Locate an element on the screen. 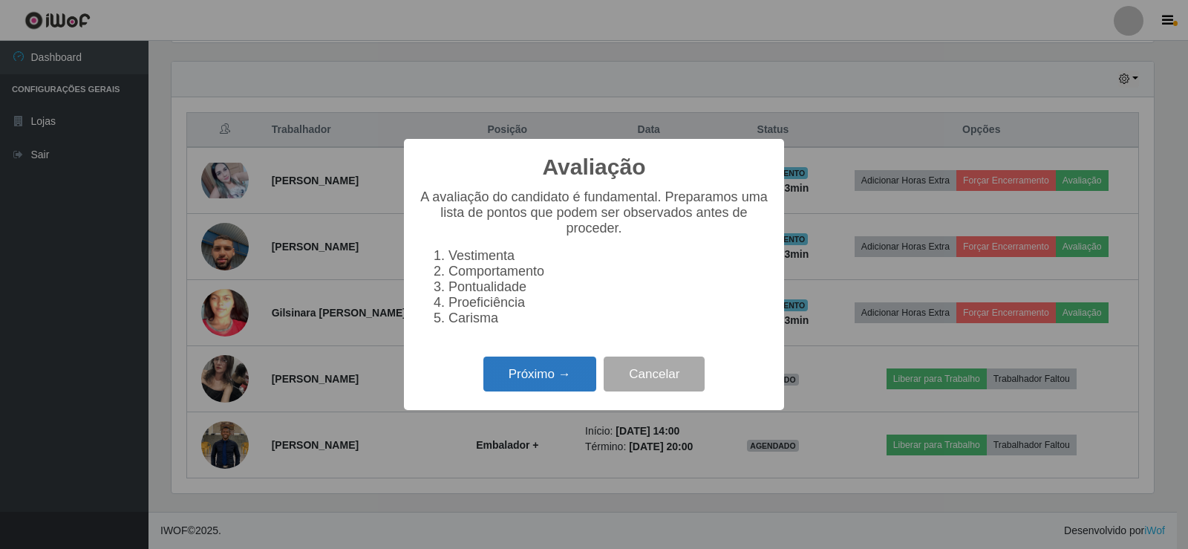 This screenshot has height=549, width=1188. li: Vestimenta is located at coordinates (609, 255).